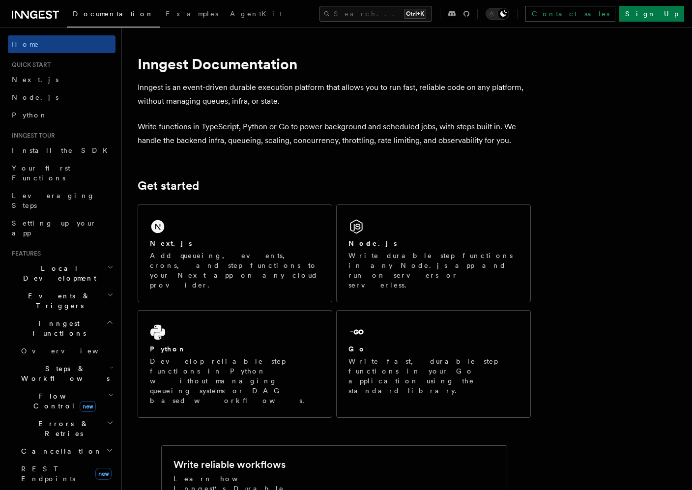  What do you see at coordinates (30, 115) in the screenshot?
I see `span: Python` at bounding box center [30, 115].